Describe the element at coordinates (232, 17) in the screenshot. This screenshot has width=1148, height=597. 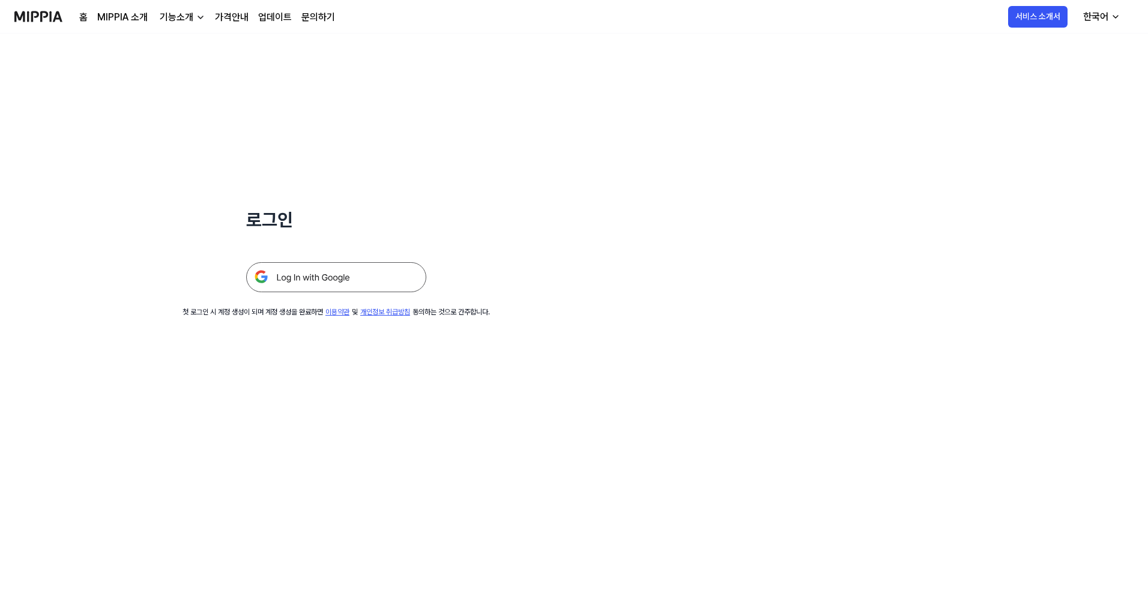
I see `a: 가격안내` at that location.